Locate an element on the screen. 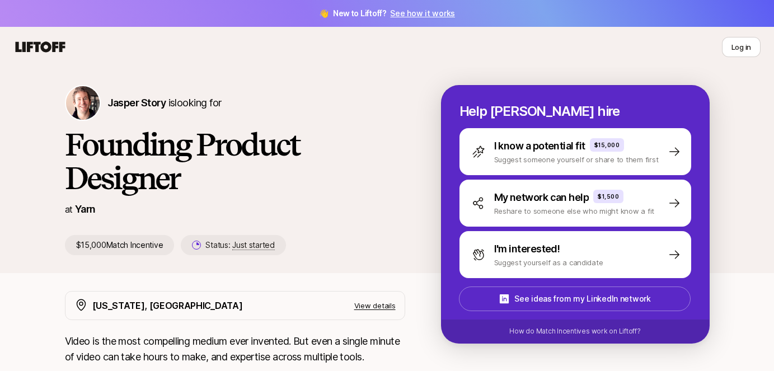 Image resolution: width=774 pixels, height=371 pixels. span: Jasper Story is located at coordinates (137, 102).